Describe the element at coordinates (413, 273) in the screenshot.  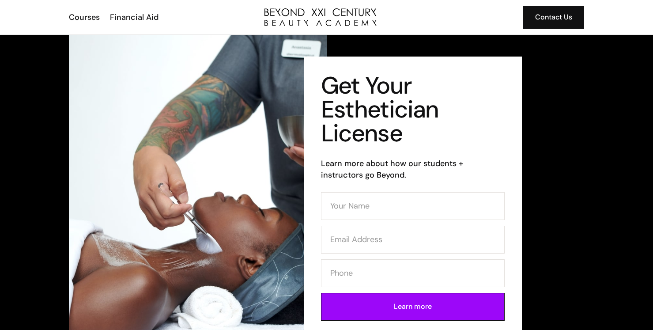
I see `input: Phone` at that location.